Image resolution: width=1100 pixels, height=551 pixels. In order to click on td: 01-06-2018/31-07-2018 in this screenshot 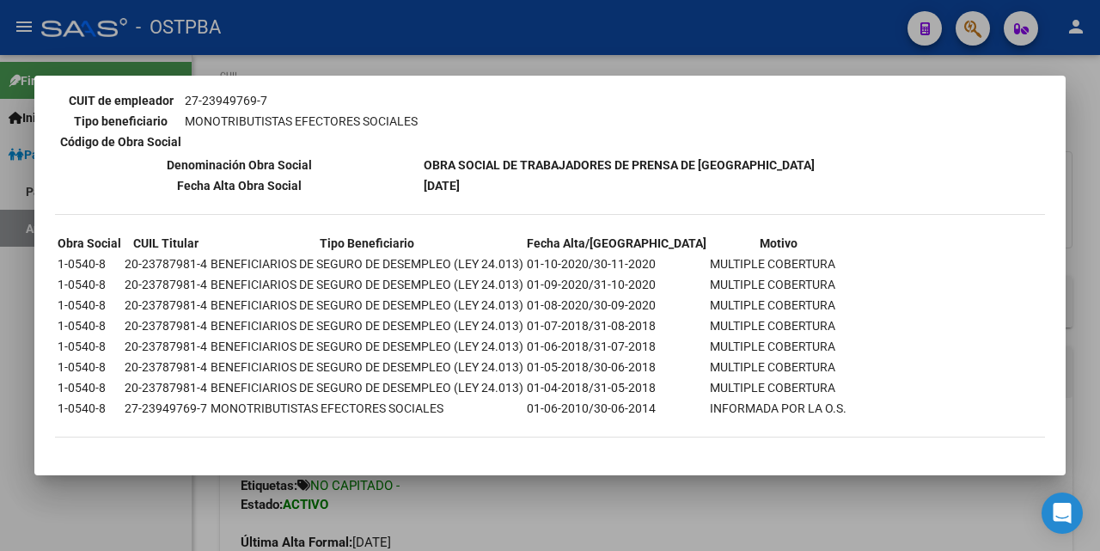, I will do `click(616, 346)`.